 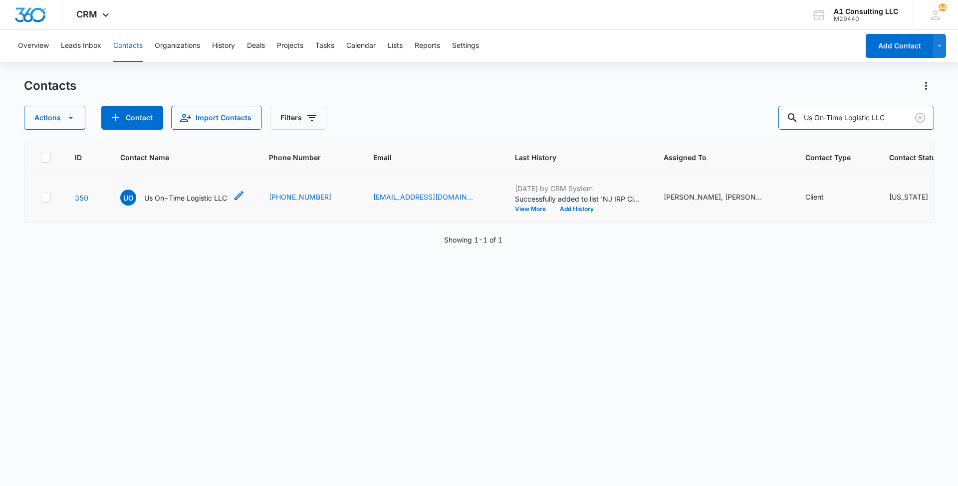 What do you see at coordinates (723, 198) in the screenshot?
I see `div: Assigned To - Gedys Vargas, Jeannette Uribe, Johanna Rosario, Keisha Nembhard, Ninya Epe, Quarter...` at bounding box center [723, 198].